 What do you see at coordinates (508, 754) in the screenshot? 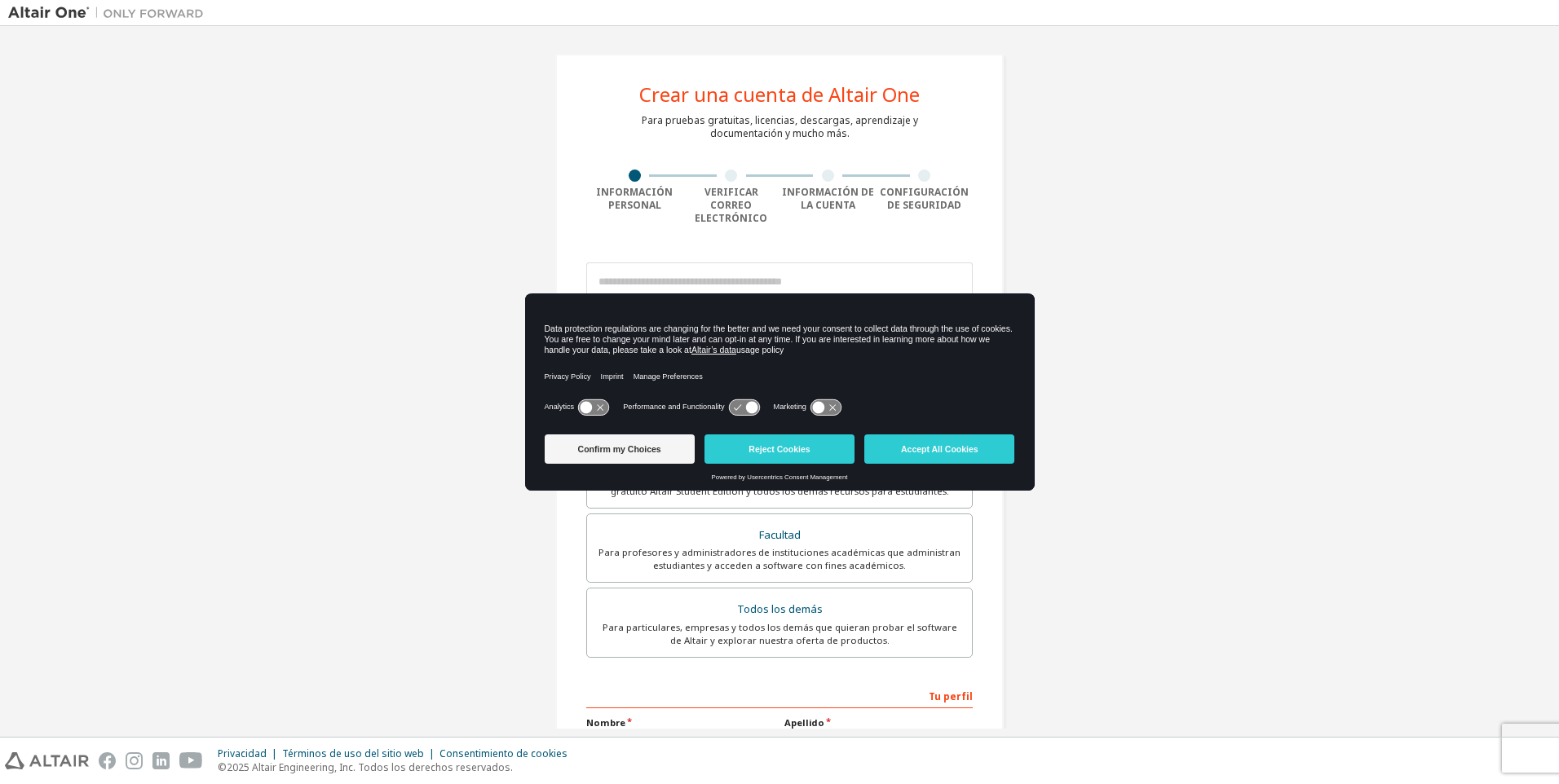
I see `div: Consentimiento de cookies` at bounding box center [508, 754].